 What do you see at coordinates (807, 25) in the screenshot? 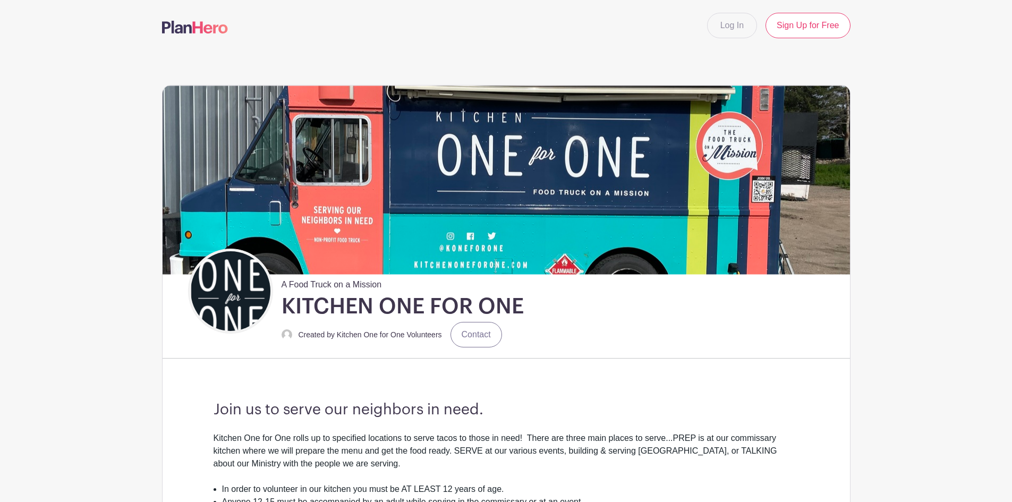
I see `a: Sign Up for Free` at bounding box center [807, 25].